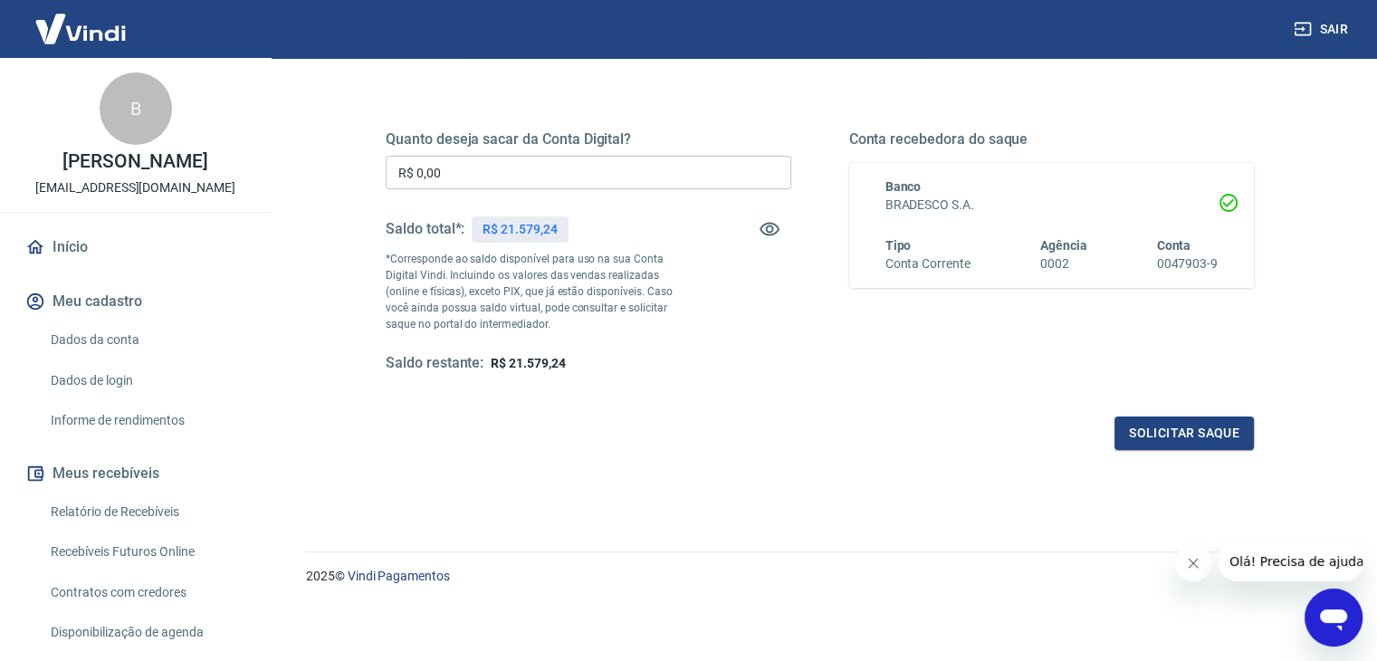 Image resolution: width=1377 pixels, height=661 pixels. Describe the element at coordinates (538, 291) in the screenshot. I see `p: *Corresponde ao saldo disponível para uso na sua Conta Digital Vindi. Incluindo os valores das ve...` at that location.